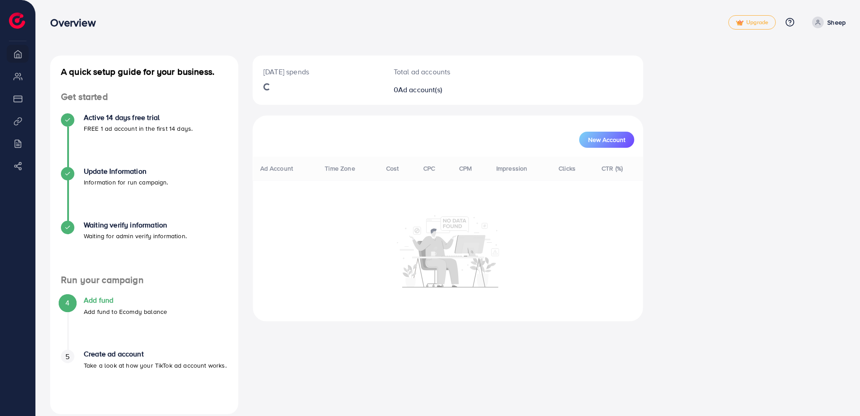 The height and width of the screenshot is (416, 860). Describe the element at coordinates (17, 21) in the screenshot. I see `img: logo` at that location.